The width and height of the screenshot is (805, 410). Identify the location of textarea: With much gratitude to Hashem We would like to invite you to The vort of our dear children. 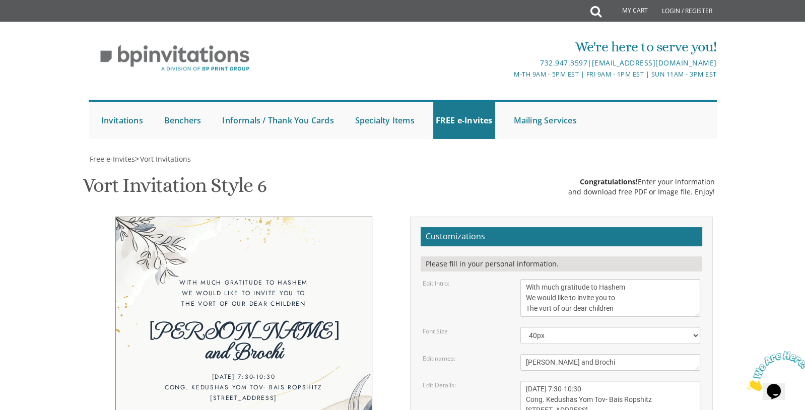
(610, 298).